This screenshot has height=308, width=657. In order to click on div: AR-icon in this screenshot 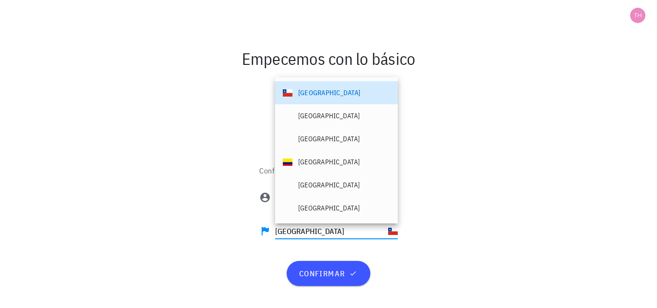, I will do `click(288, 116)`.